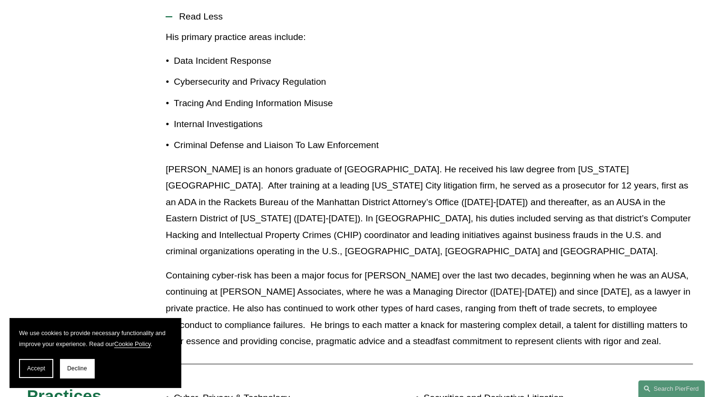  What do you see at coordinates (95, 352) in the screenshot?
I see `section: Cookie banner` at bounding box center [95, 352].